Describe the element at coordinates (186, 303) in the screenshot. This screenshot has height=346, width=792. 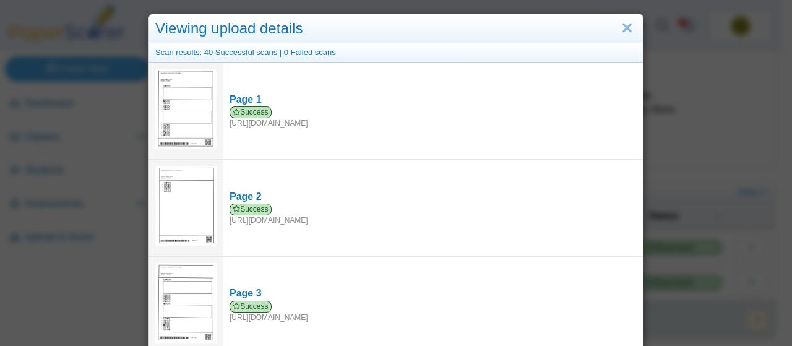
I see `img: 3147750_SEPTEMBER_18_2025T17_12_29_587000000.jpeg` at that location.